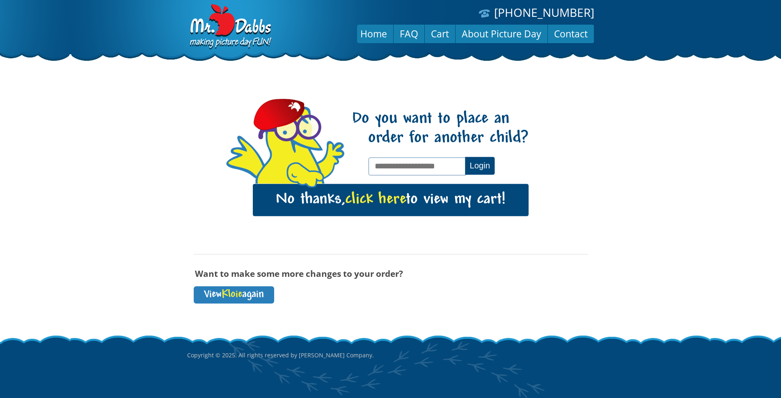 Image resolution: width=781 pixels, height=398 pixels. Describe the element at coordinates (441, 138) in the screenshot. I see `span: order for another child?` at that location.